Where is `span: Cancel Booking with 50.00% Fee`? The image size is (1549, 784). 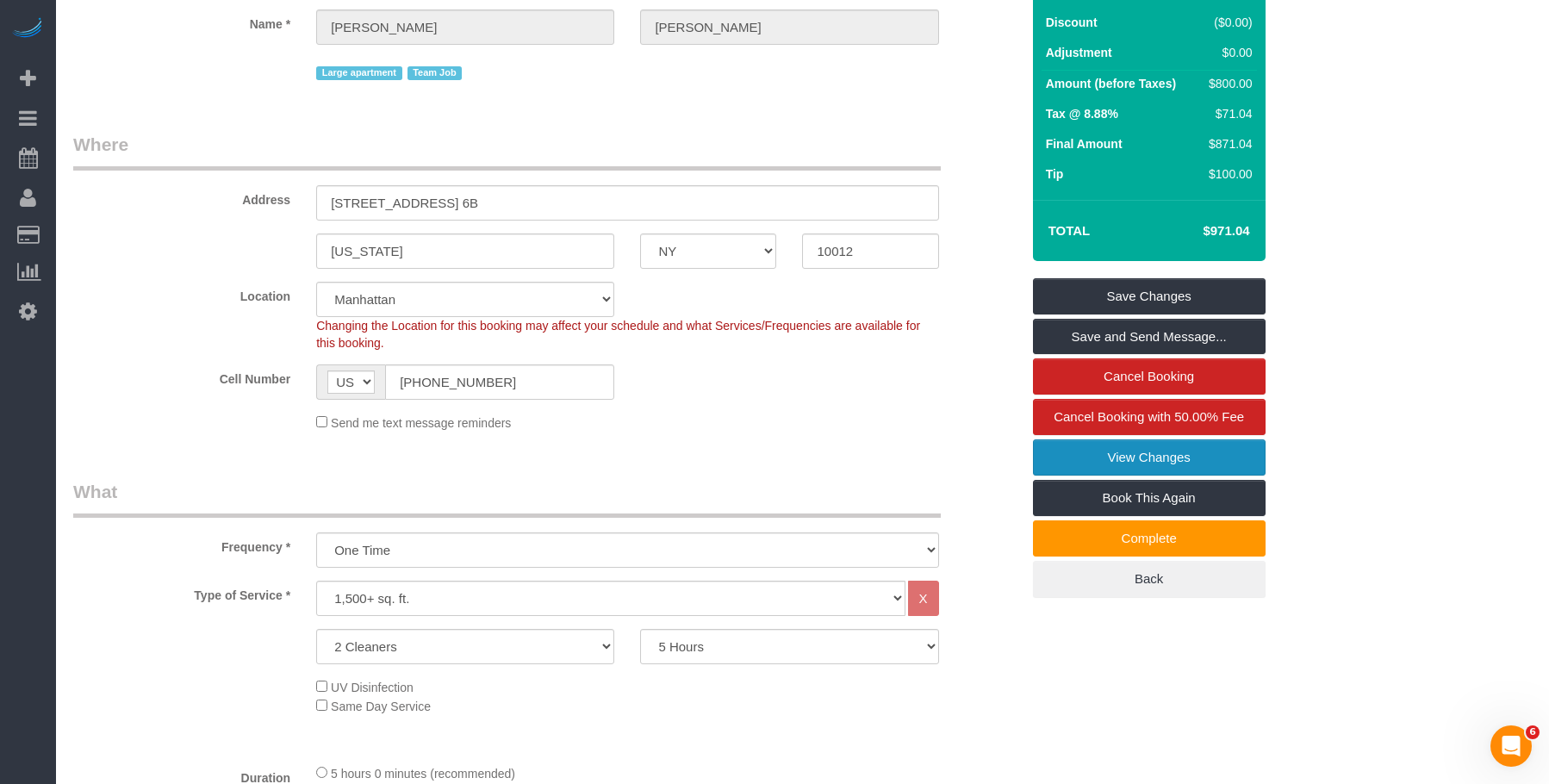
span: Cancel Booking with 50.00% Fee is located at coordinates (1148, 416).